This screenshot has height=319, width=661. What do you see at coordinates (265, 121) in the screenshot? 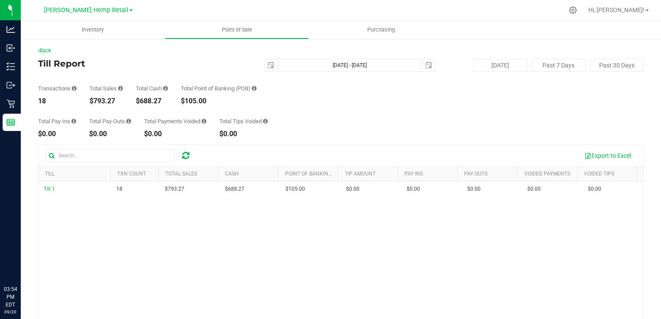
I see `i: Sum of all tip amounts from voided payment transactions within the date range.` at bounding box center [265, 121].